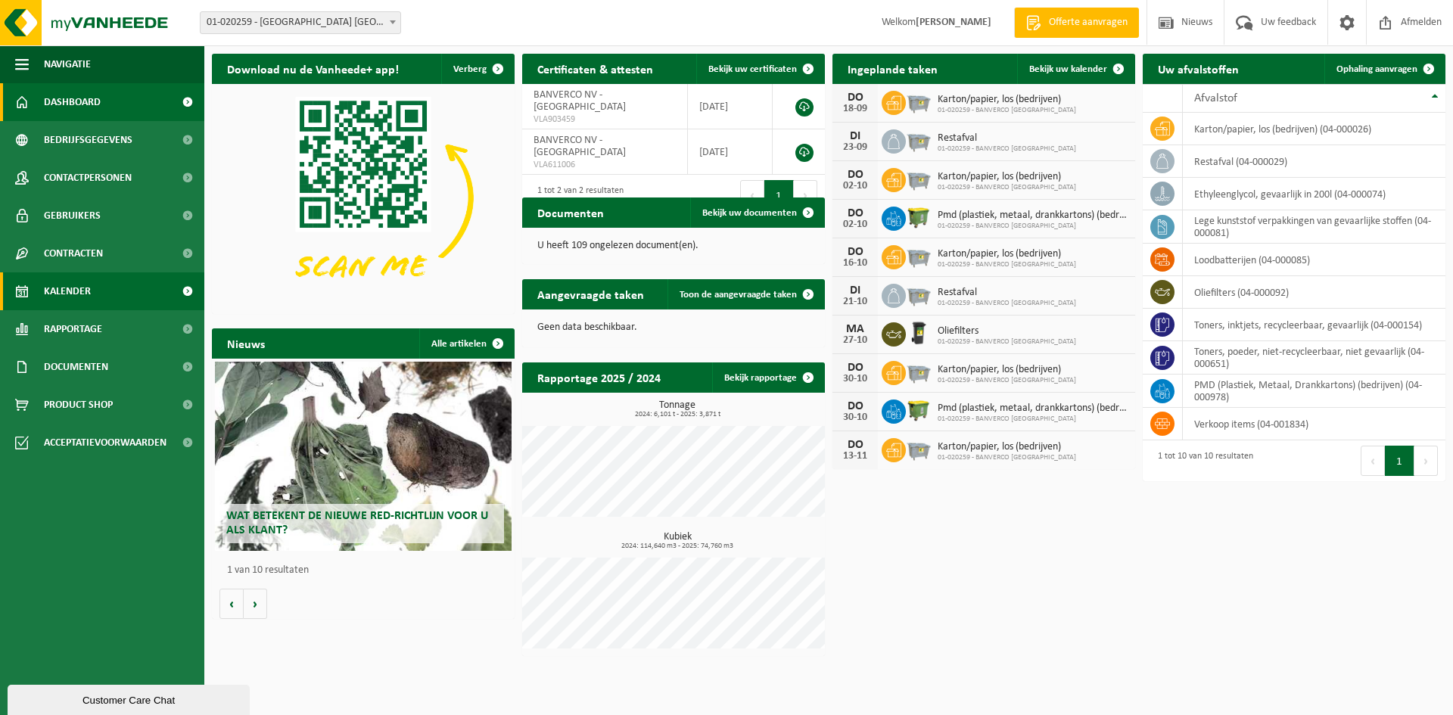 The image size is (1453, 715). Describe the element at coordinates (312, 68) in the screenshot. I see `h2: Download nu de Vanheede+ app!` at that location.